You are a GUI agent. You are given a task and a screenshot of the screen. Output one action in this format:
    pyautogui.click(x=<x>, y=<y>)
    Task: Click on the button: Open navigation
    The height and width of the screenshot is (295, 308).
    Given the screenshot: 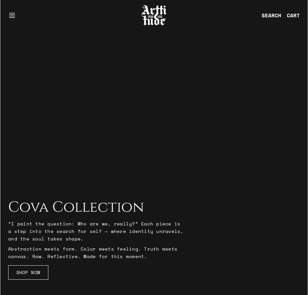 What is the action you would take?
    pyautogui.click(x=14, y=15)
    